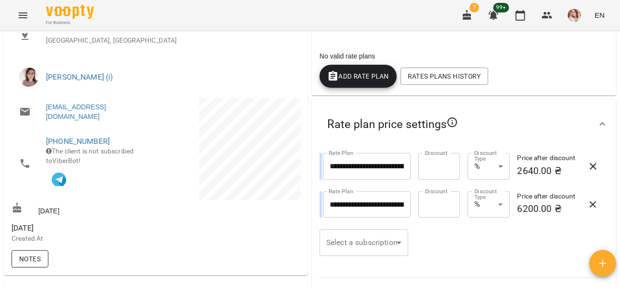 The image size is (620, 292). I want to click on button: EN, so click(599, 15).